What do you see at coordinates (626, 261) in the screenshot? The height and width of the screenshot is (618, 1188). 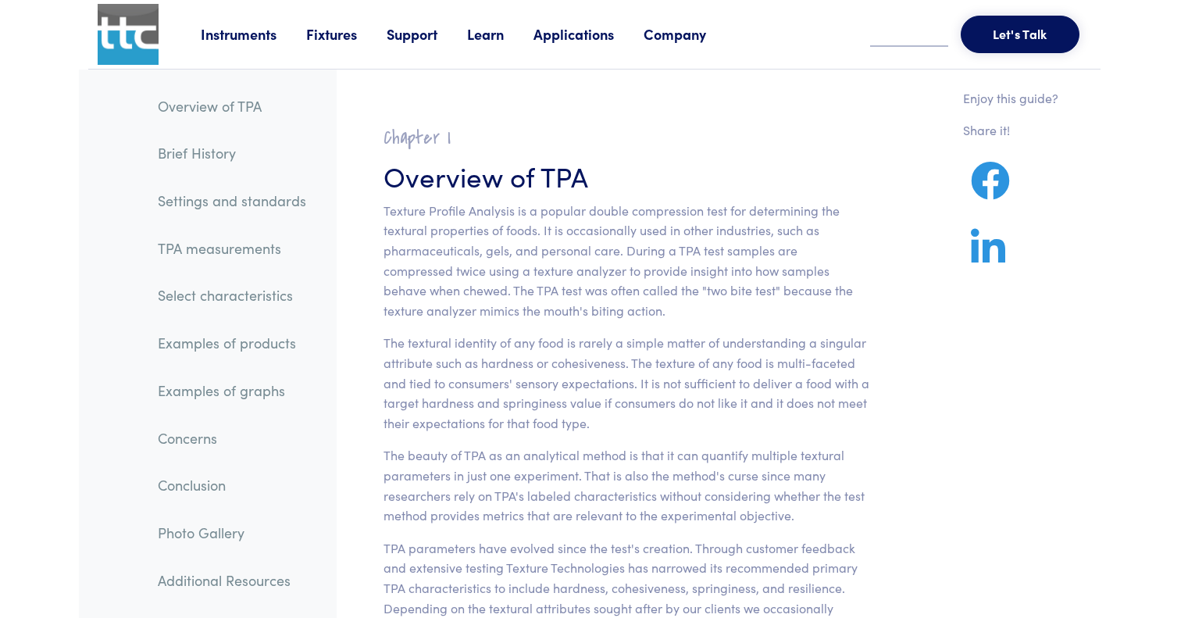 I see `p: Texture Profile Analysis is a popular double compression test for determining the textural proper...` at bounding box center [626, 261].